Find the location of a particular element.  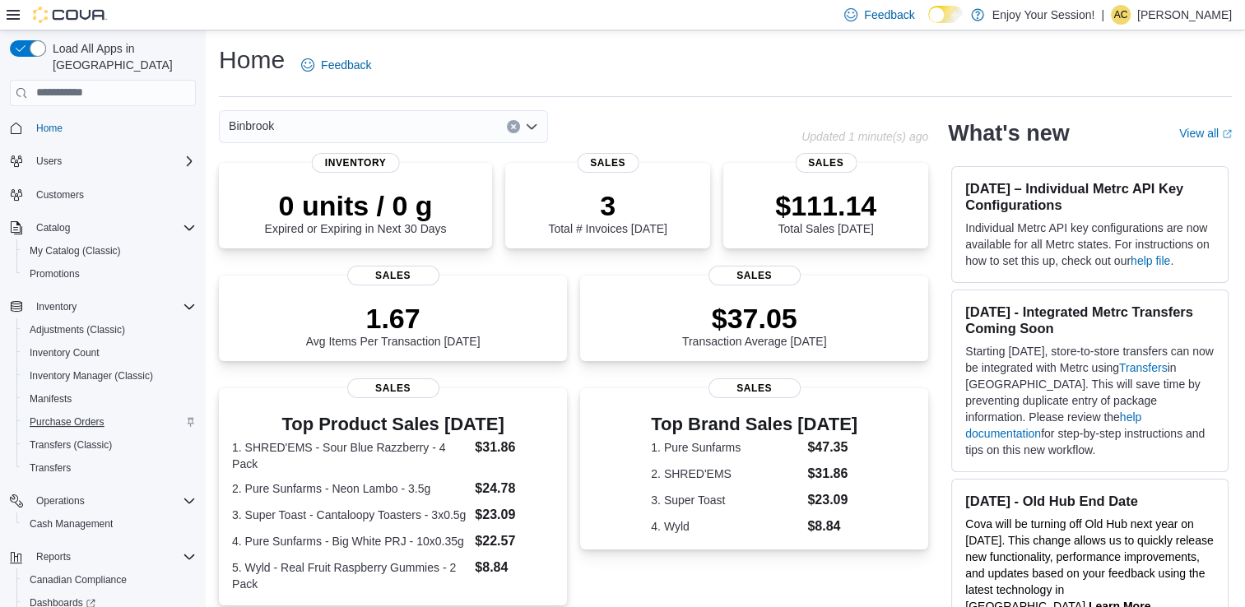

dd: $47.35 is located at coordinates (832, 448).